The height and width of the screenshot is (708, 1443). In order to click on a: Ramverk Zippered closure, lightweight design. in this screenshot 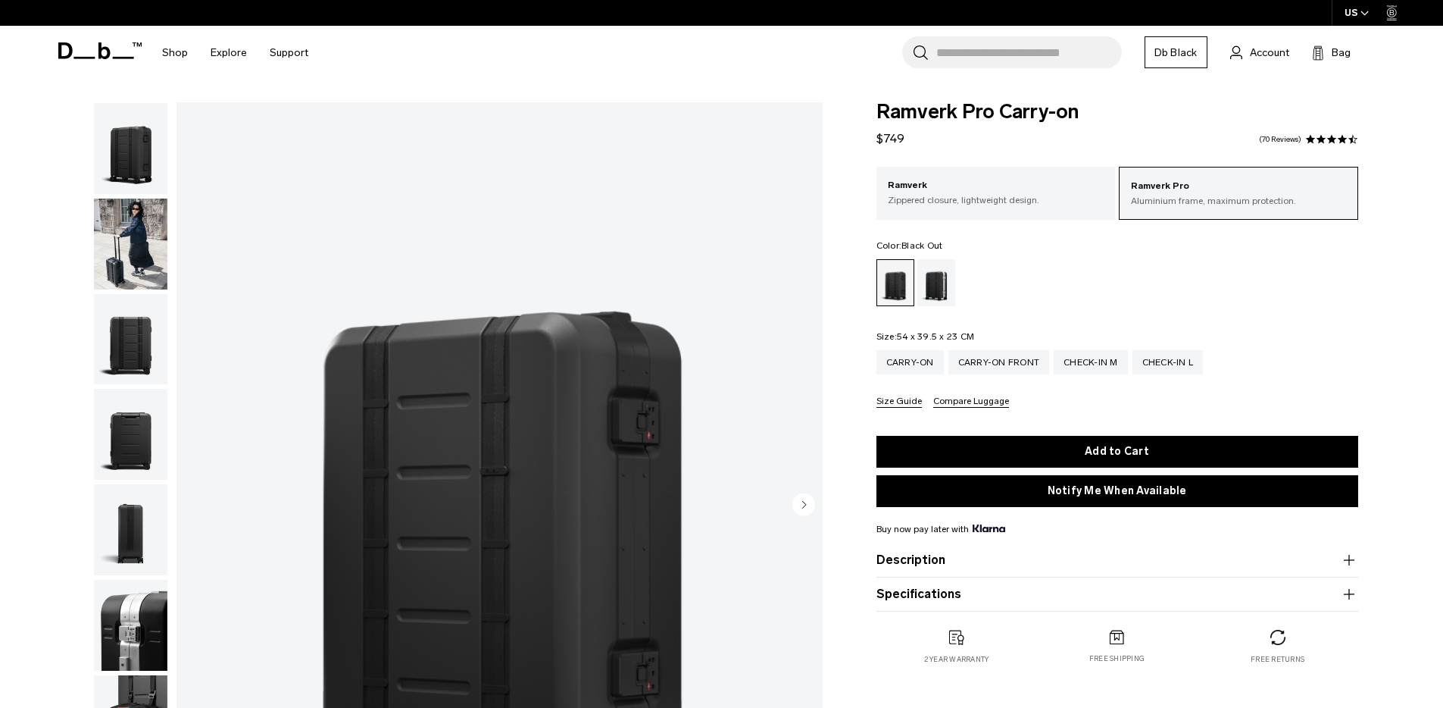, I will do `click(996, 192)`.